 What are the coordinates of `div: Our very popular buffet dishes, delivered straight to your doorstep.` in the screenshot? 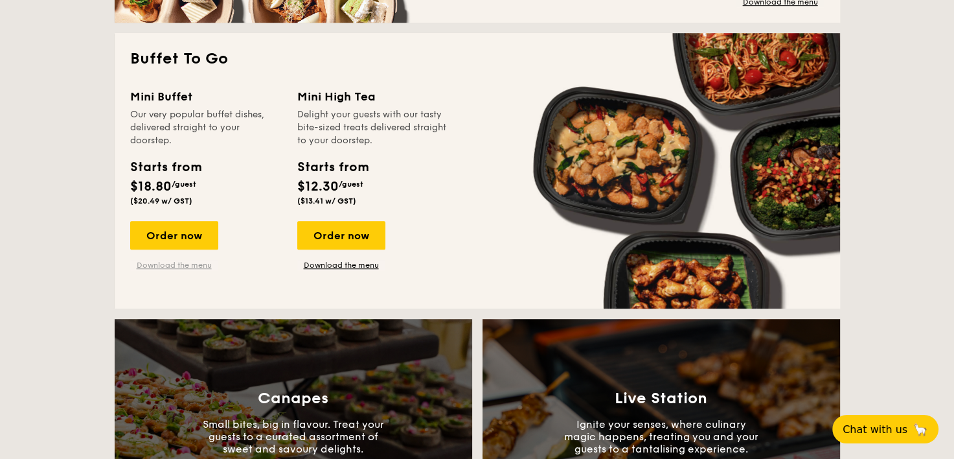 It's located at (206, 128).